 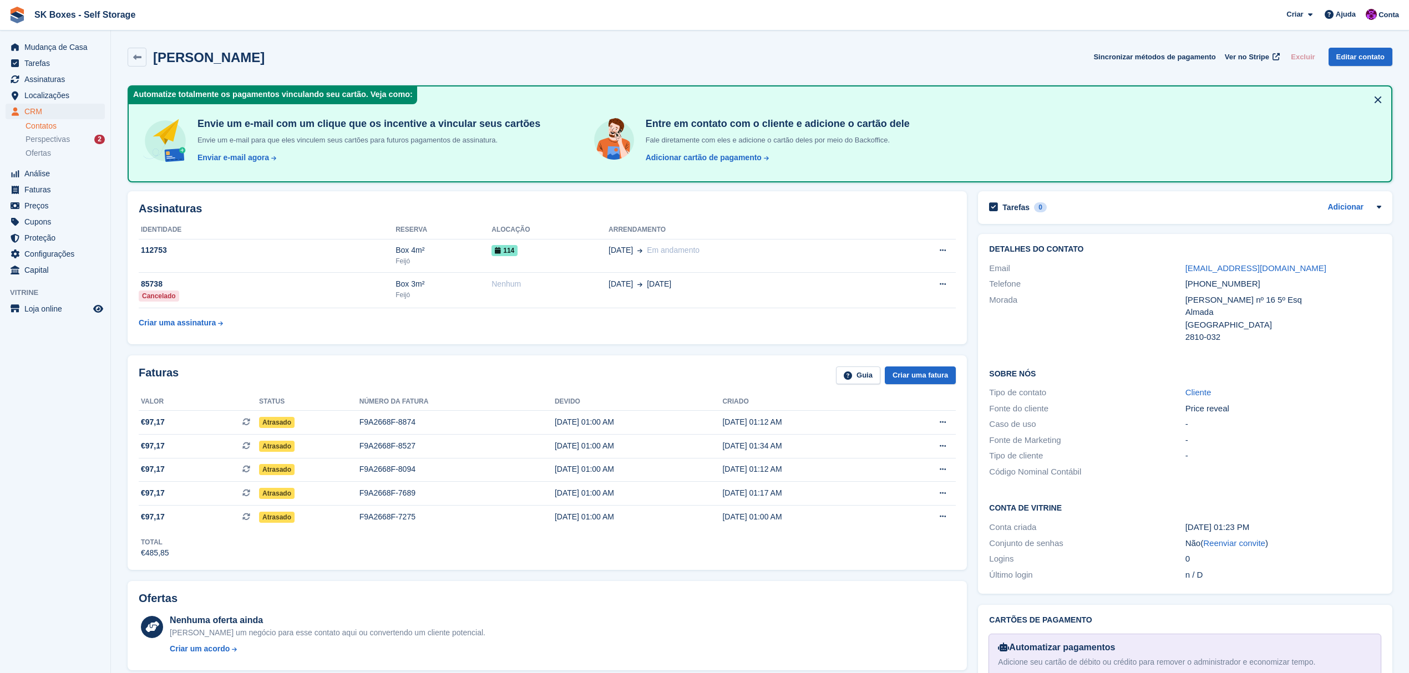 What do you see at coordinates (457, 517) in the screenshot?
I see `div: F9A2668F-7275` at bounding box center [457, 517].